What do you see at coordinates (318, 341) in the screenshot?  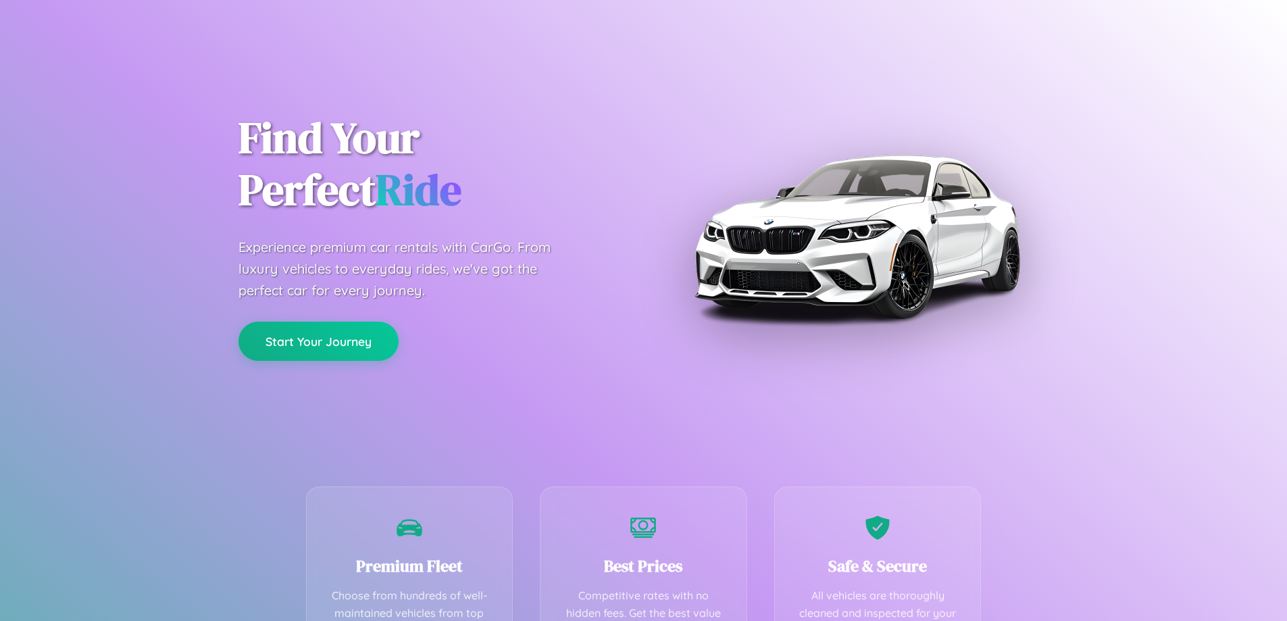 I see `button: Start Your Journey` at bounding box center [318, 341].